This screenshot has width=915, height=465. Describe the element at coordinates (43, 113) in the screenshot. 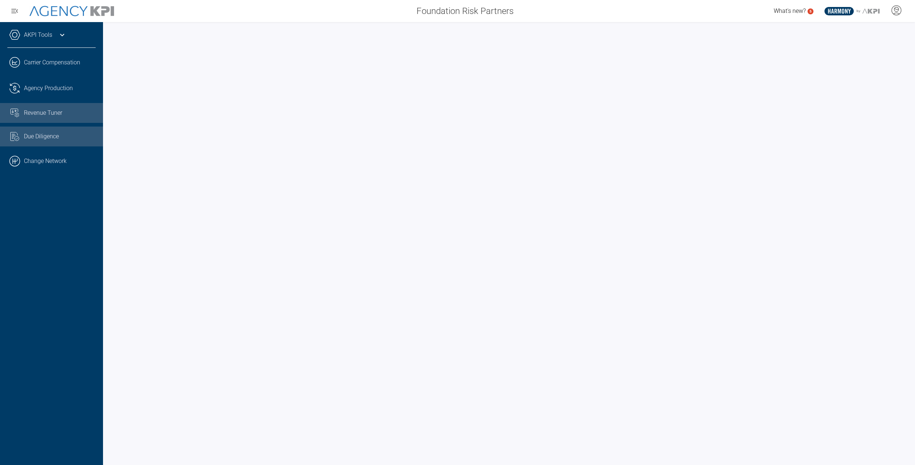

I see `span: Revenue Tuner` at that location.